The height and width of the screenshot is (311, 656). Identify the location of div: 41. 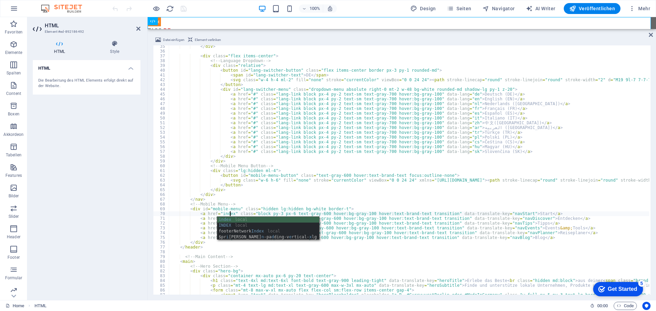
(161, 75).